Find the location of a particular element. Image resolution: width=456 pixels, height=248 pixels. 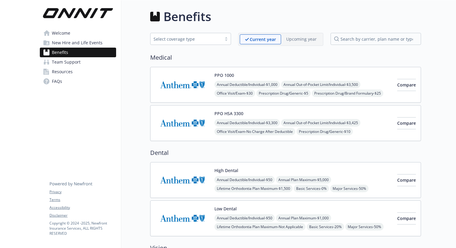

a: Privacy is located at coordinates (83, 192).